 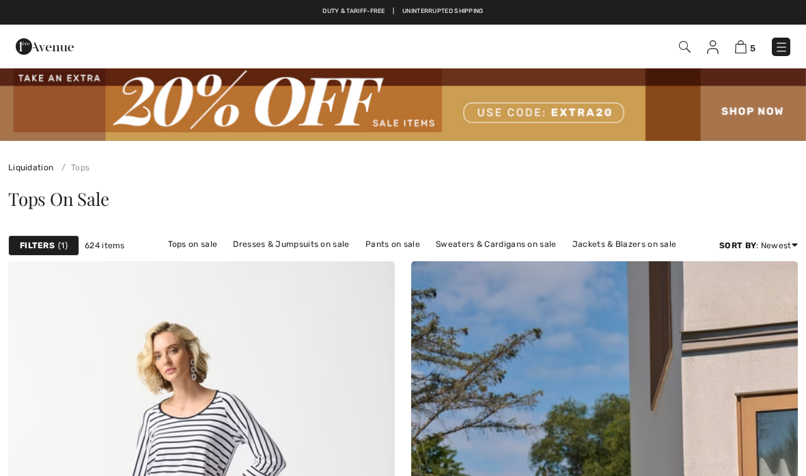 What do you see at coordinates (105, 245) in the screenshot?
I see `span: 624 items` at bounding box center [105, 245].